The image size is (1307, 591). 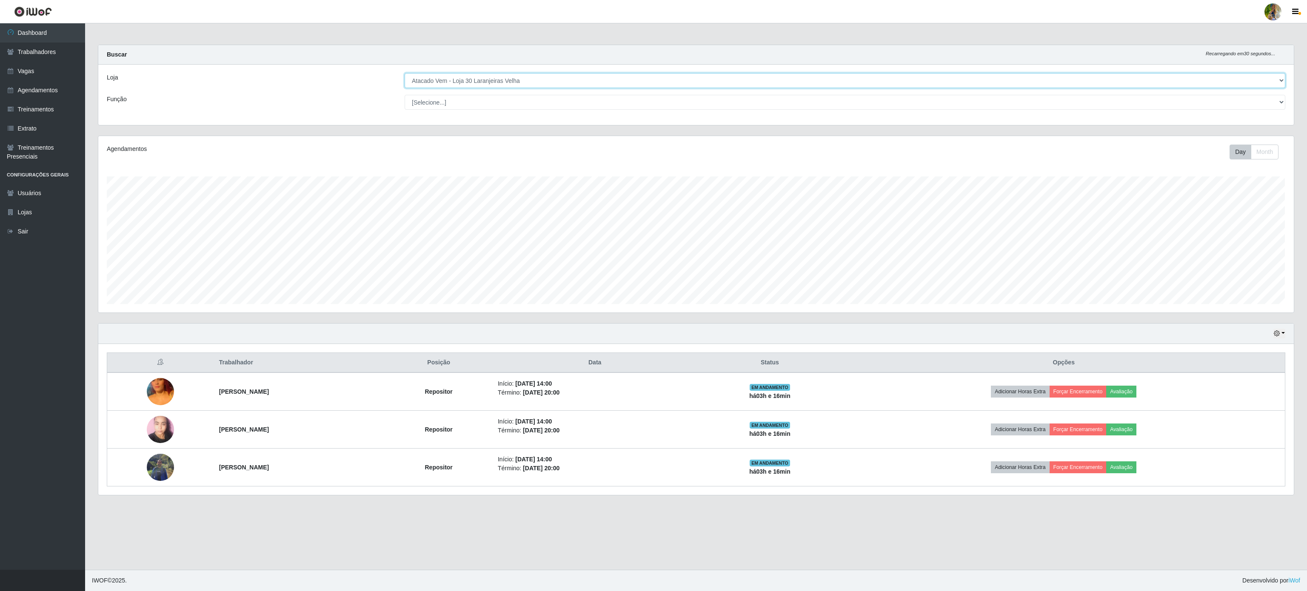 I want to click on div: First group, so click(x=1254, y=152).